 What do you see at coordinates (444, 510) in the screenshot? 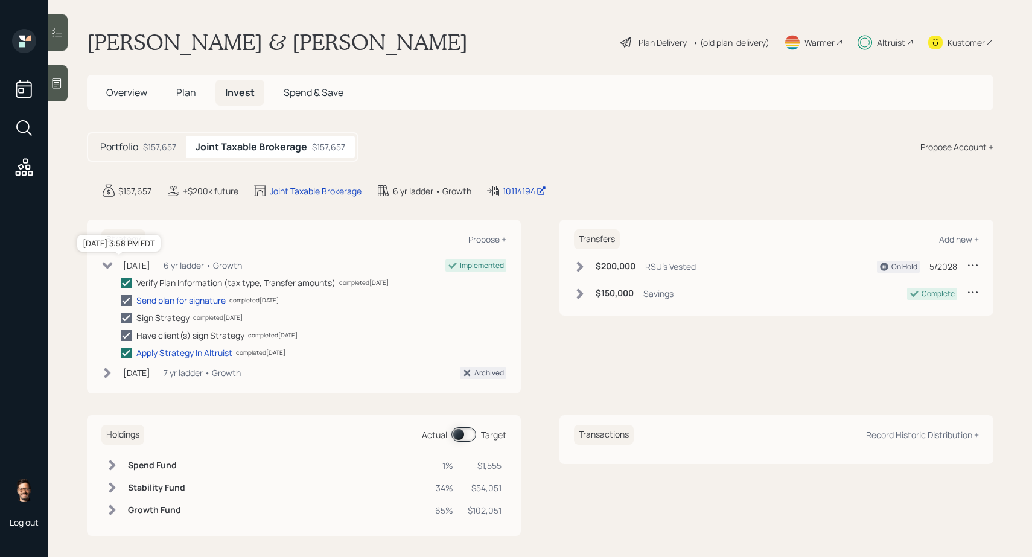
I see `div: 65%` at bounding box center [444, 510].